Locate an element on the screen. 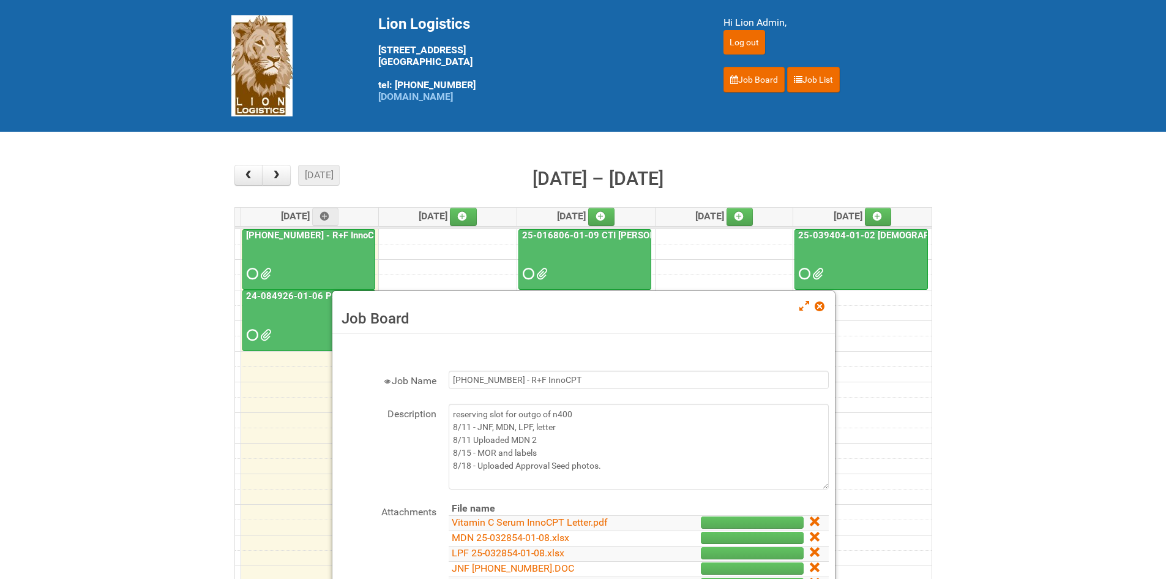 The width and height of the screenshot is (1166, 579). input: Log out is located at coordinates (744, 42).